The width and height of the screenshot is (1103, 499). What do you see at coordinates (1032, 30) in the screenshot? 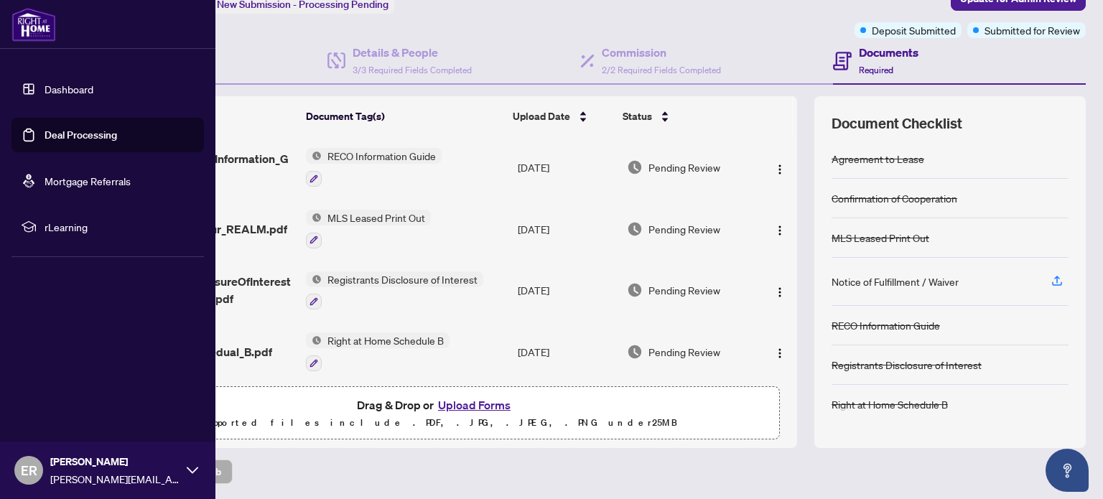
I see `span: Submitted for Review` at bounding box center [1032, 30].